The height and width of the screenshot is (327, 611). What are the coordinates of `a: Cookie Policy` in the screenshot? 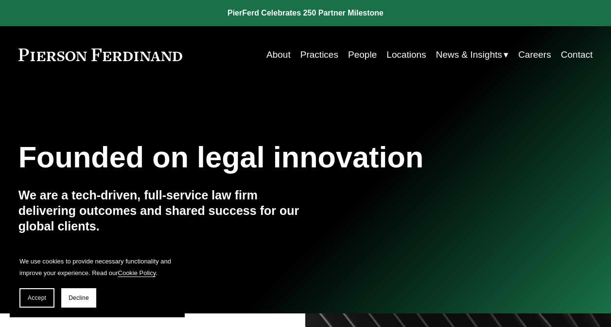 It's located at (137, 273).